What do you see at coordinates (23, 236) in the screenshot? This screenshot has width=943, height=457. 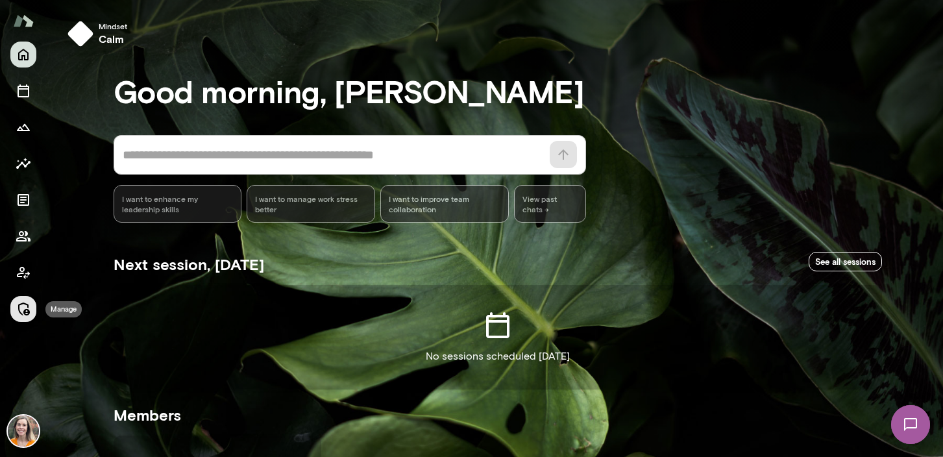 I see `button: Members` at bounding box center [23, 236].